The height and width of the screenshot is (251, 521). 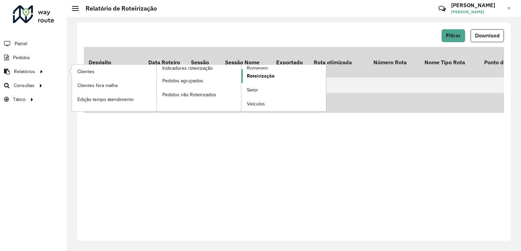 What do you see at coordinates (283, 90) in the screenshot?
I see `a: Setor` at bounding box center [283, 90].